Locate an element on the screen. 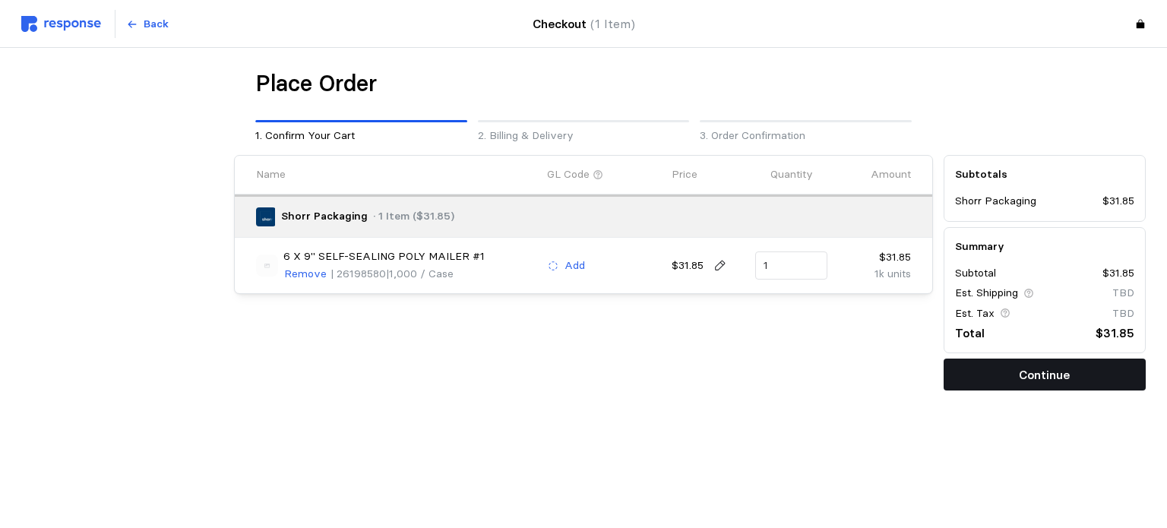 This screenshot has height=528, width=1167. button: Remove is located at coordinates (305, 274).